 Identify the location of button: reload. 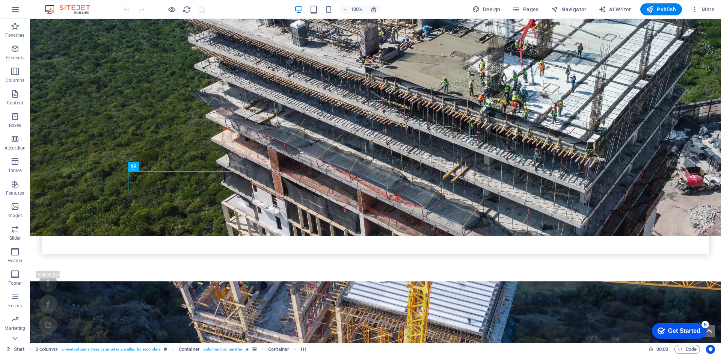
(187, 9).